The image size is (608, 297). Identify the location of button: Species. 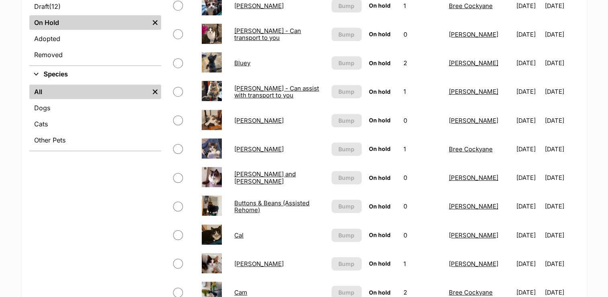
(95, 74).